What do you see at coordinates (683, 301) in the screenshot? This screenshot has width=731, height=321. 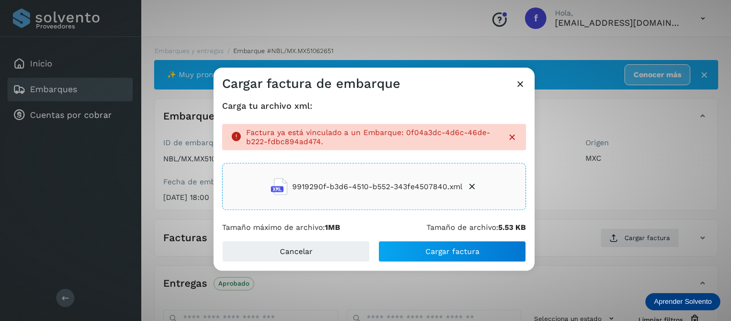 I see `p: Aprender Solvento` at bounding box center [683, 301].